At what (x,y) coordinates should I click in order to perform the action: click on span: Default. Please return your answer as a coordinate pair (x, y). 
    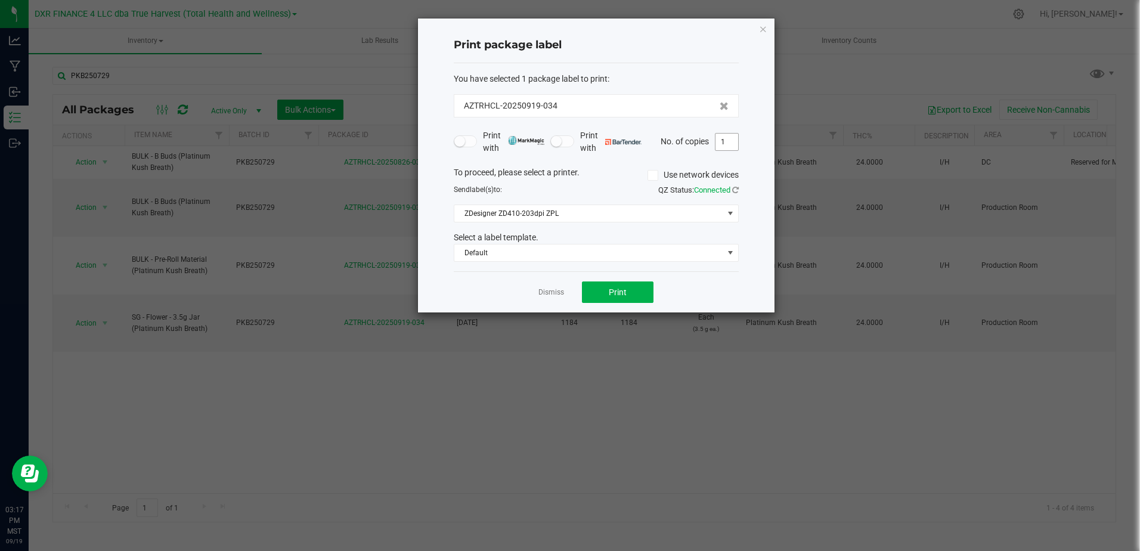
    Looking at the image, I should click on (589, 253).